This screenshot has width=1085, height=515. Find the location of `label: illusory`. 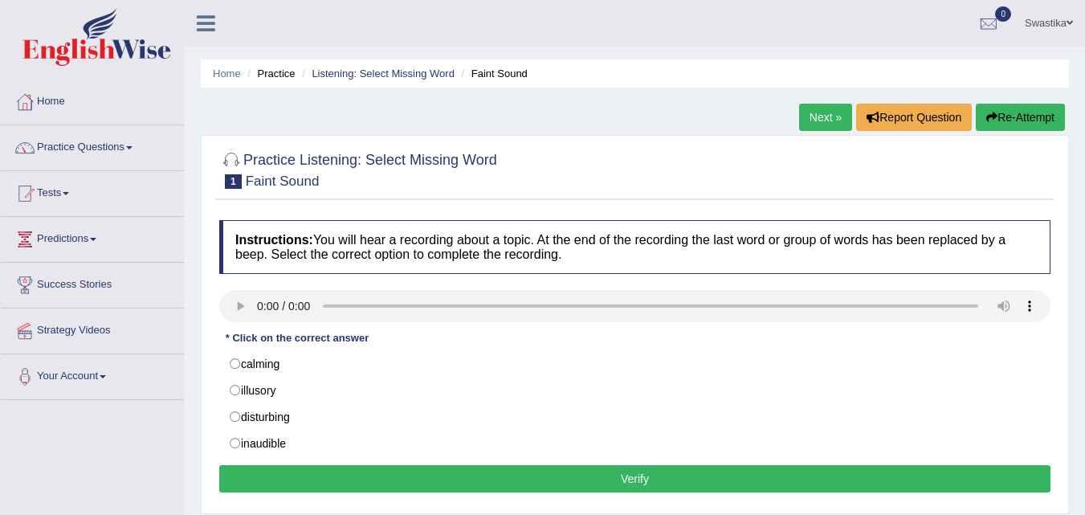

label: illusory is located at coordinates (634, 390).